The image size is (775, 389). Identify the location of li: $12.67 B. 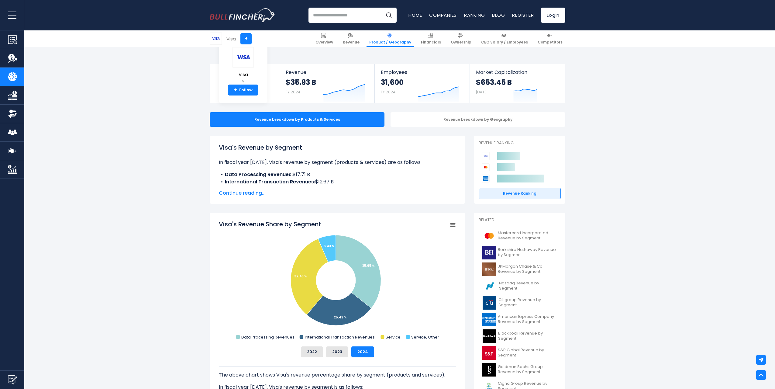
(338, 182).